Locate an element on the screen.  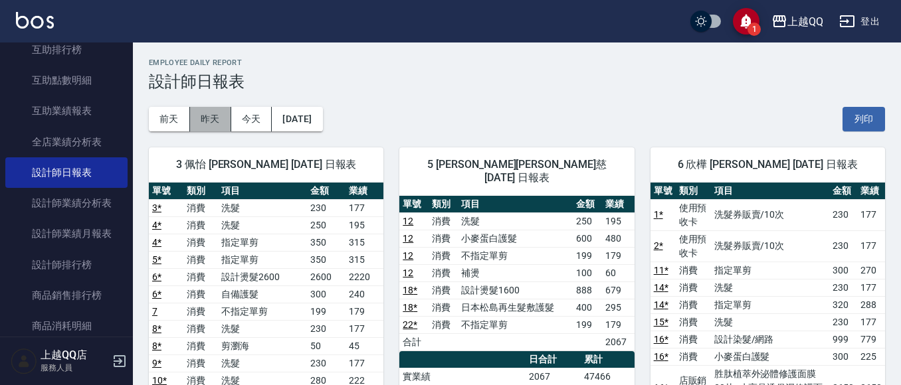
td: 2220 is located at coordinates (365, 277).